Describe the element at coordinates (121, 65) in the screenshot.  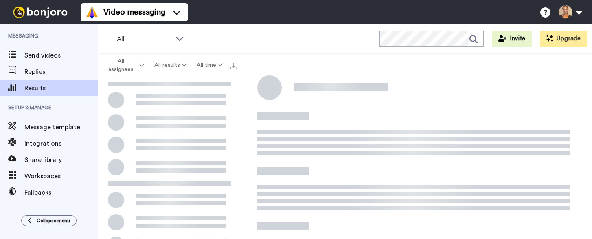
I see `span: All assignees` at that location.